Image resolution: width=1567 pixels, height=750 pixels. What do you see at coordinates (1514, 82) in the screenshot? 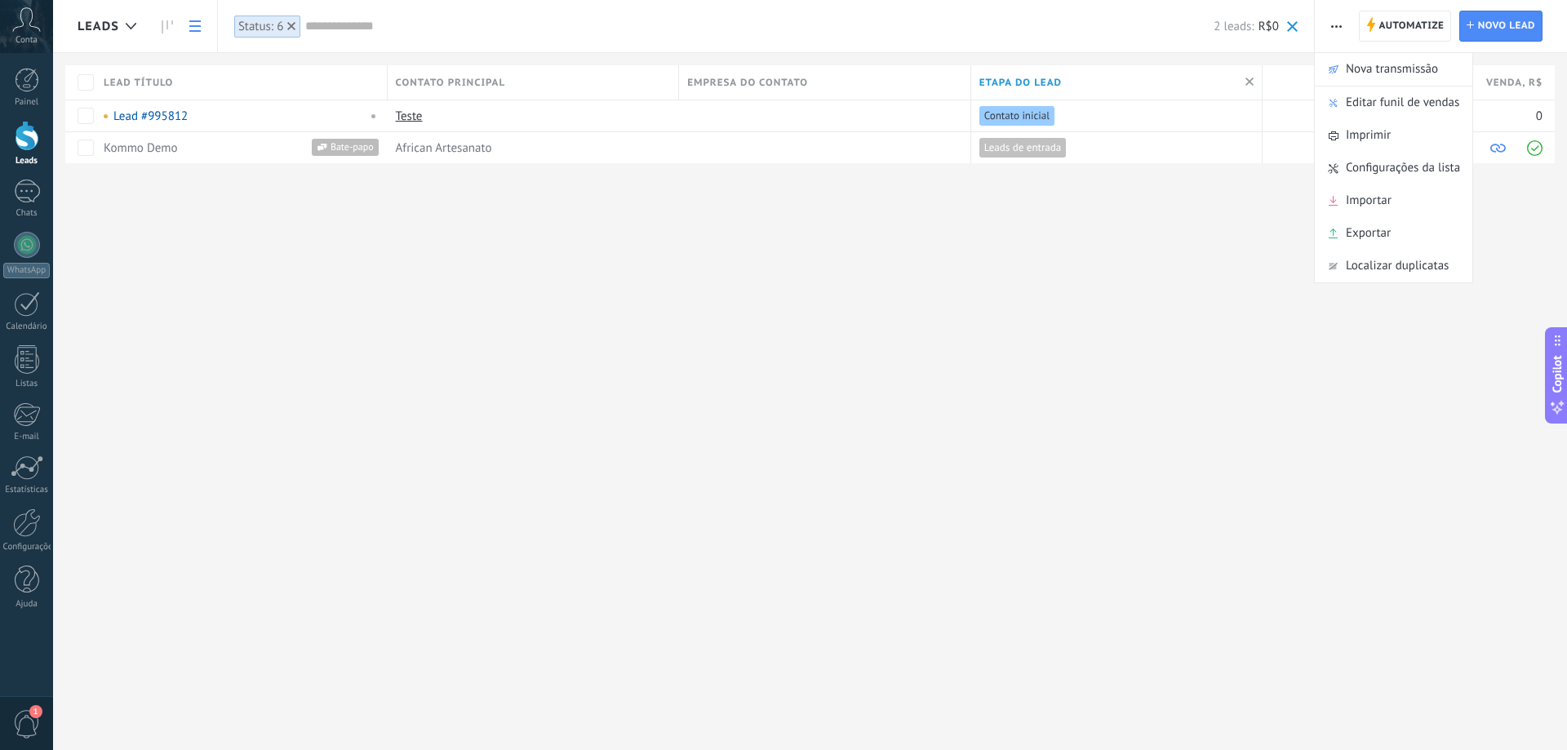
I see `span: Venda , R$` at bounding box center [1514, 82].